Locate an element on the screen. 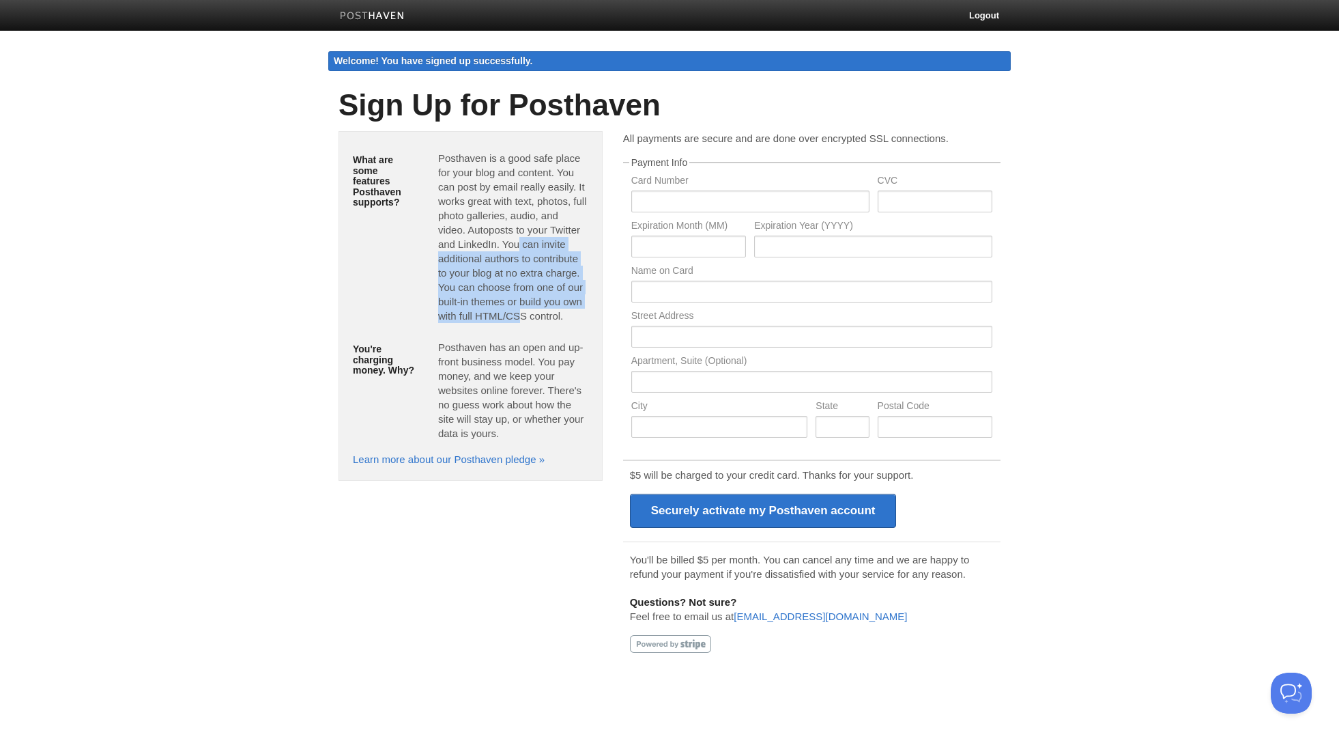  p: Posthaven has an open and up-front business model. You pay money, and we keep your websites onlin... is located at coordinates (513, 390).